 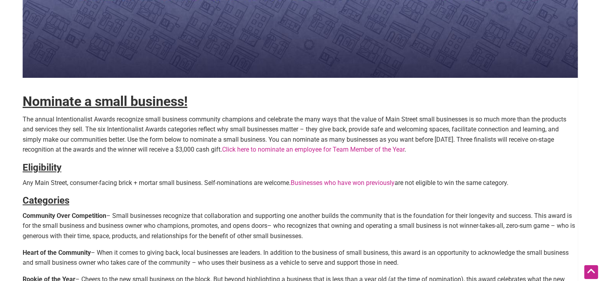 What do you see at coordinates (46, 200) in the screenshot?
I see `strong: Categories` at bounding box center [46, 200].